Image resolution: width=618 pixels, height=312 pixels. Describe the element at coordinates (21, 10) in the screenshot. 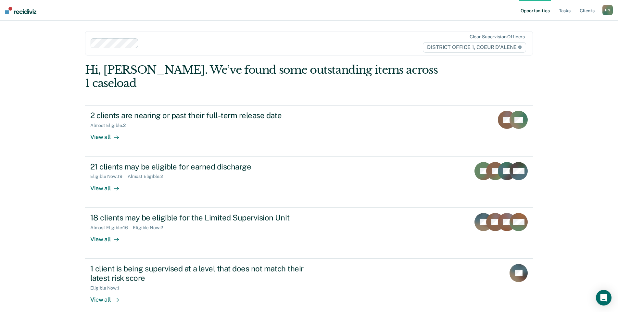

I see `img: Recidiviz` at that location.